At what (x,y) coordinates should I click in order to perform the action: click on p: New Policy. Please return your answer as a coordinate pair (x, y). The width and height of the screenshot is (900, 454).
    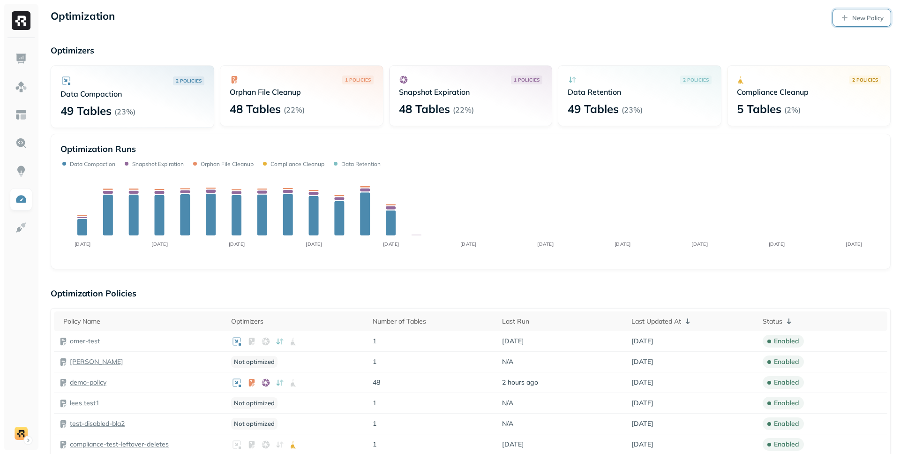
    Looking at the image, I should click on (868, 18).